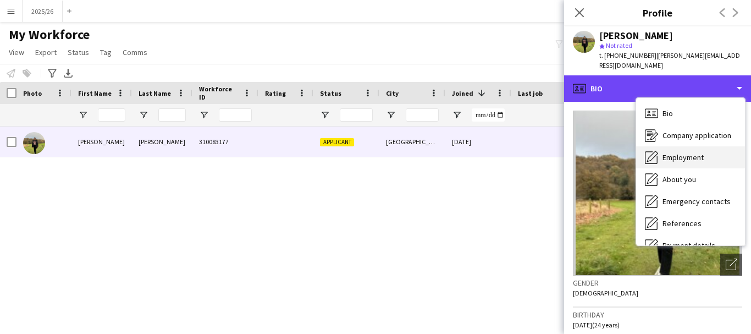 This screenshot has height=334, width=751. Describe the element at coordinates (690, 179) in the screenshot. I see `div: About you` at that location.